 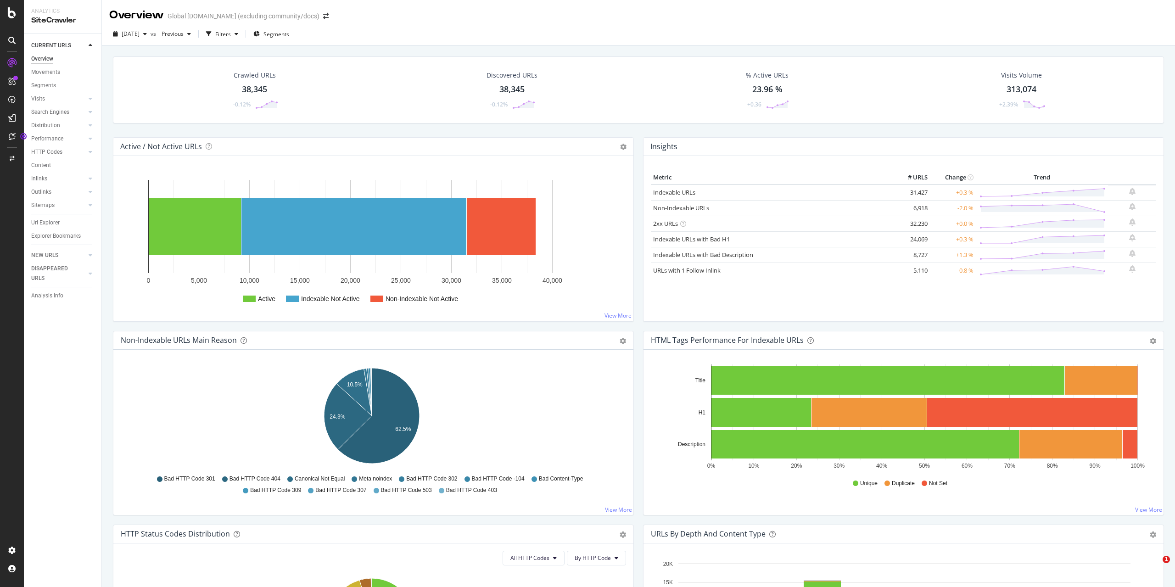 I want to click on a: 2xx URLs, so click(x=665, y=223).